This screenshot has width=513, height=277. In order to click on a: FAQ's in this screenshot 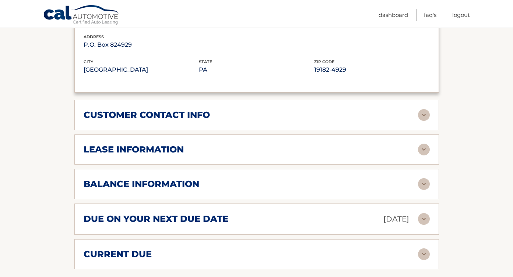, I will do `click(430, 15)`.